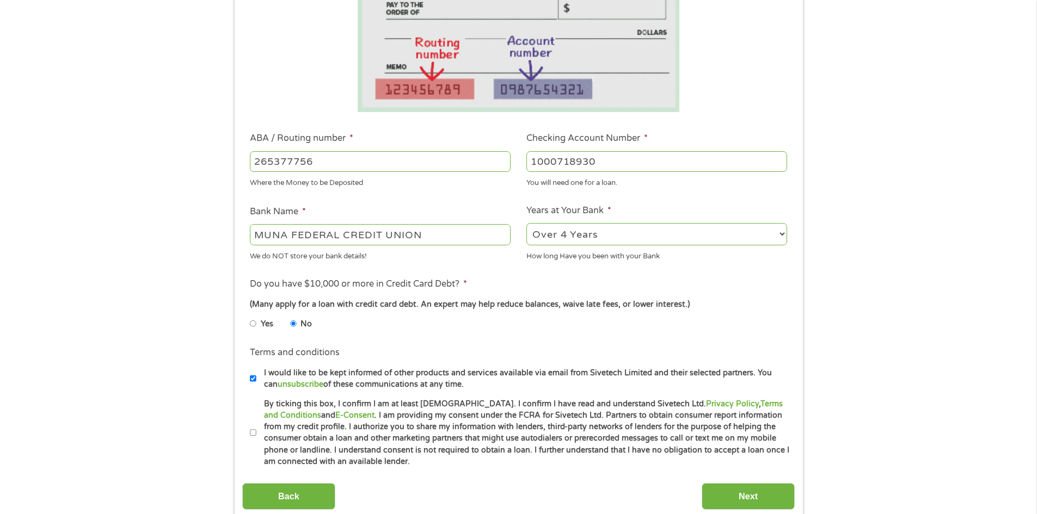 The height and width of the screenshot is (514, 1037). What do you see at coordinates (278, 212) in the screenshot?
I see `label: Bank Name` at bounding box center [278, 212].